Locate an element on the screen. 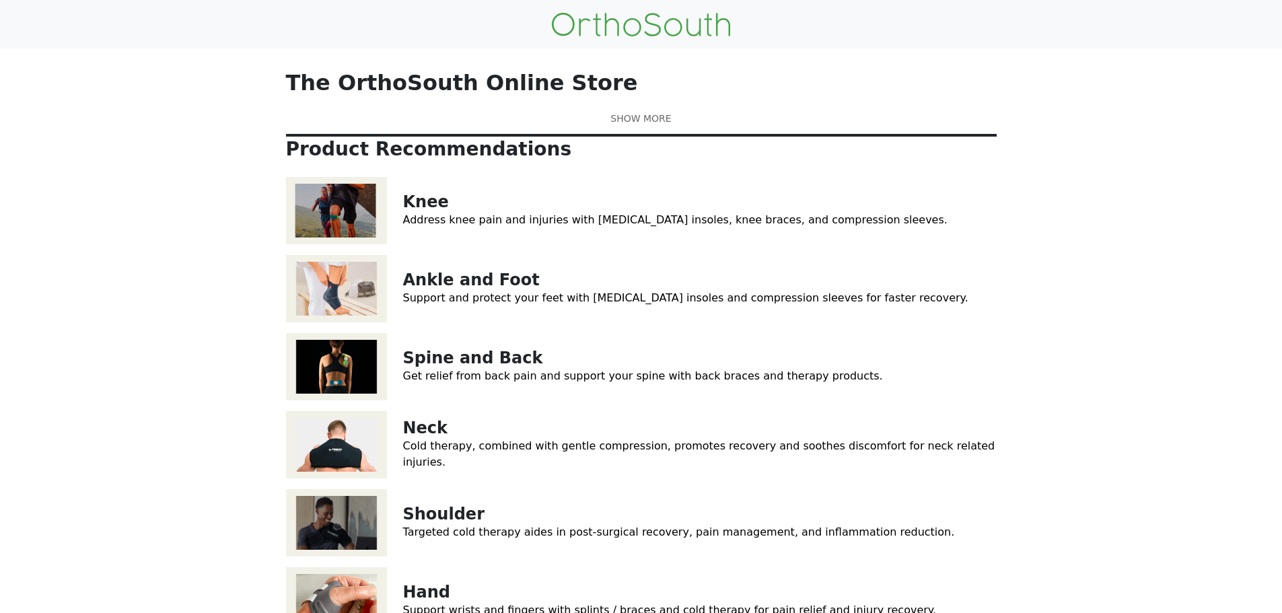 This screenshot has height=613, width=1282. a: Cold therapy, combined with gentle compression, promotes recovery and soothes discomfort for neck... is located at coordinates (699, 453).